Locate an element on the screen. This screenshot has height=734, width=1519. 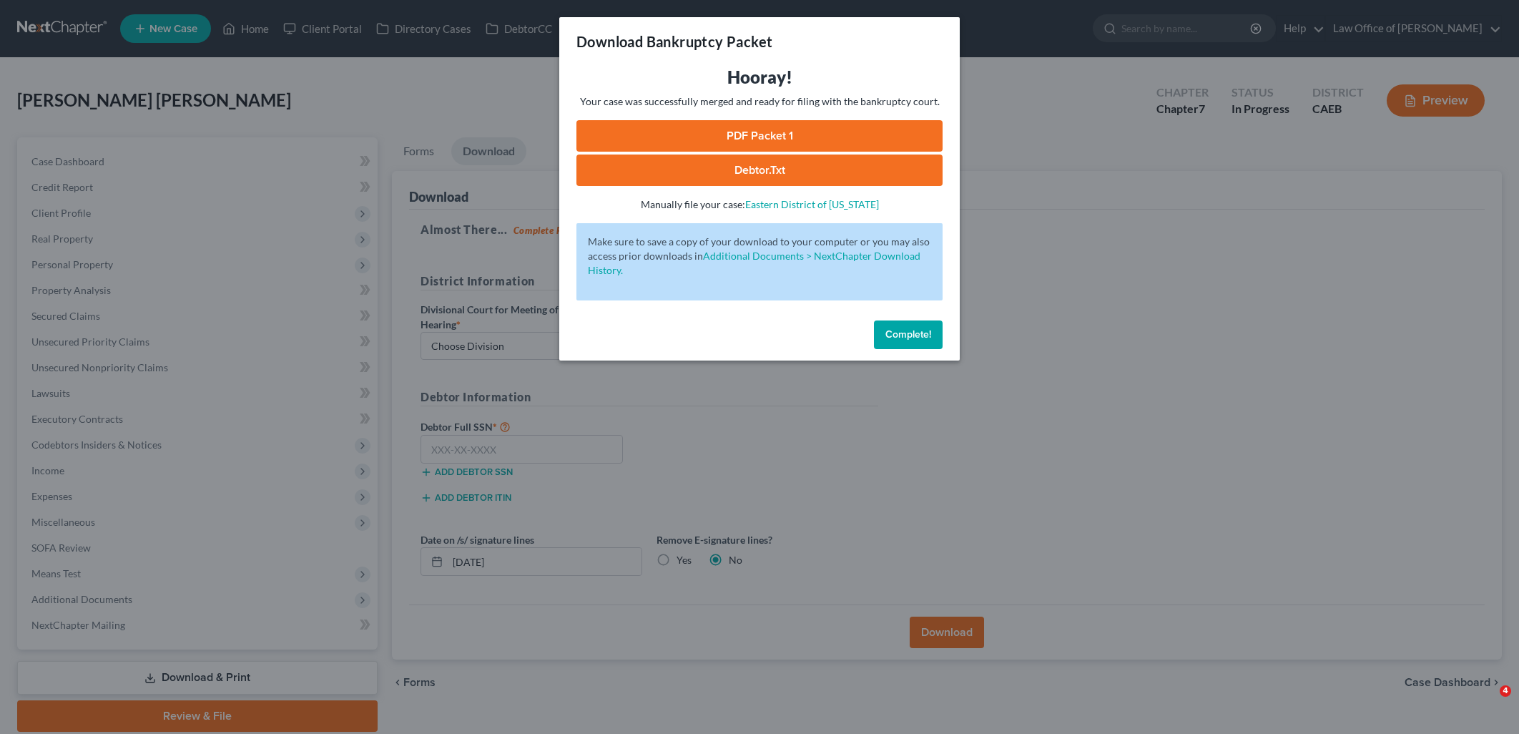
h3: Hooray! is located at coordinates (759, 77).